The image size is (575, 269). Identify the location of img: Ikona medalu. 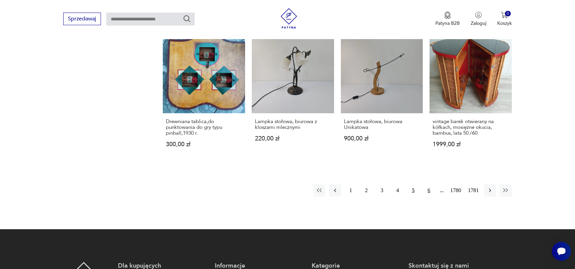
(448, 15).